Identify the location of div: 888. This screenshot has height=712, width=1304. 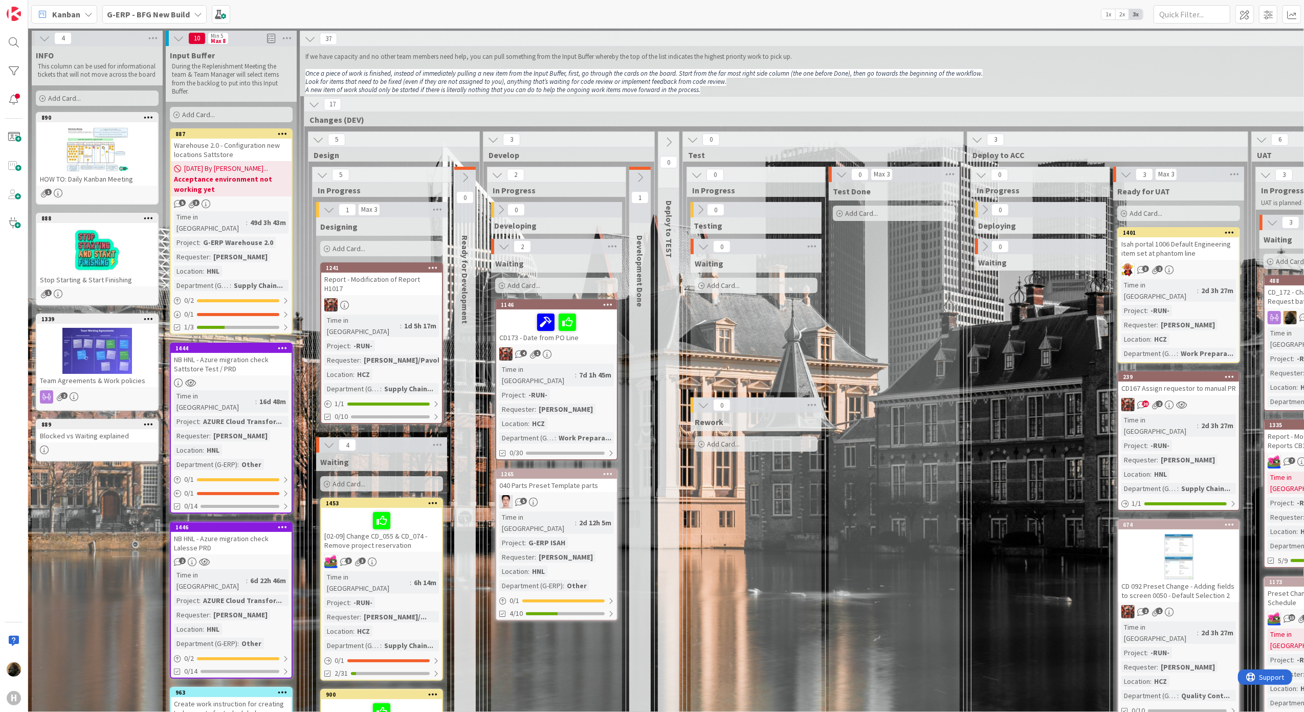
(99, 218).